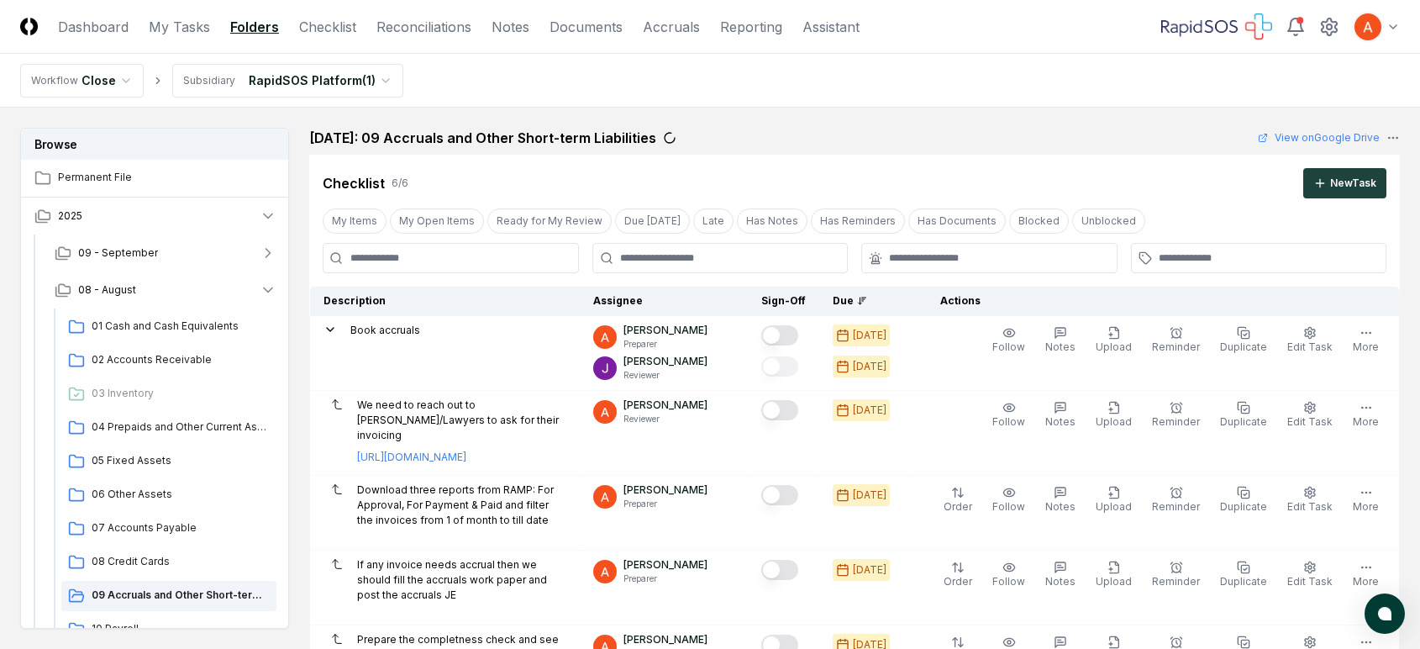  What do you see at coordinates (179, 27) in the screenshot?
I see `a: My Tasks` at bounding box center [179, 27].